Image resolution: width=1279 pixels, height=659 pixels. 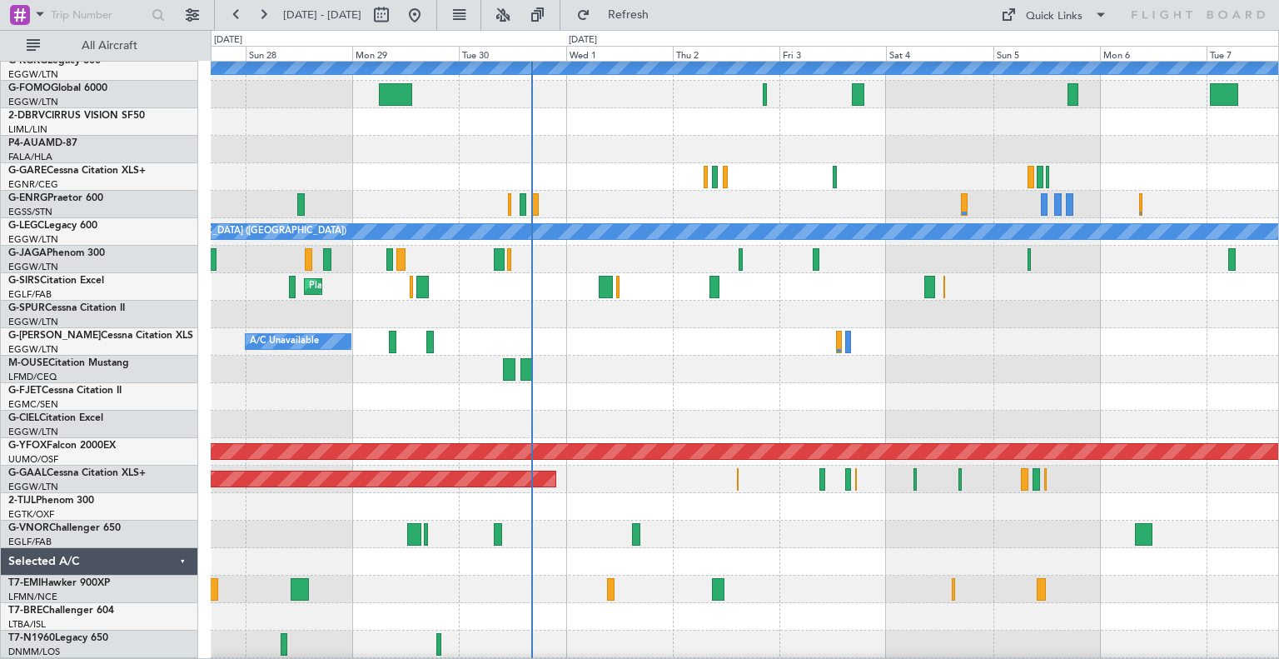 What do you see at coordinates (57, 88) in the screenshot?
I see `a: G-FOMOGlobal 6000` at bounding box center [57, 88].